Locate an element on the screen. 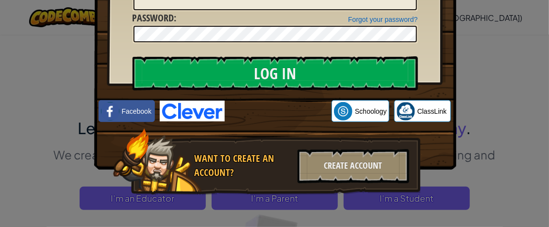 The height and width of the screenshot is (227, 549). input: Log In is located at coordinates (275, 73).